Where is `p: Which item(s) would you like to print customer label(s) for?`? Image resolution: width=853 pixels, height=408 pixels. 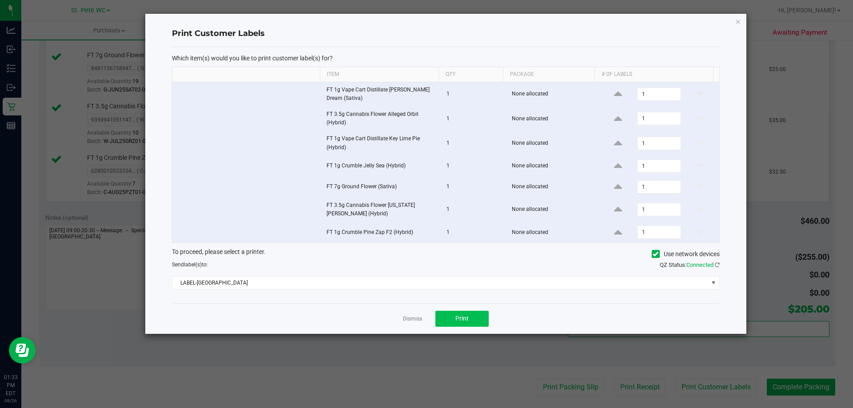 p: Which item(s) would you like to print customer label(s) for? is located at coordinates (445, 58).